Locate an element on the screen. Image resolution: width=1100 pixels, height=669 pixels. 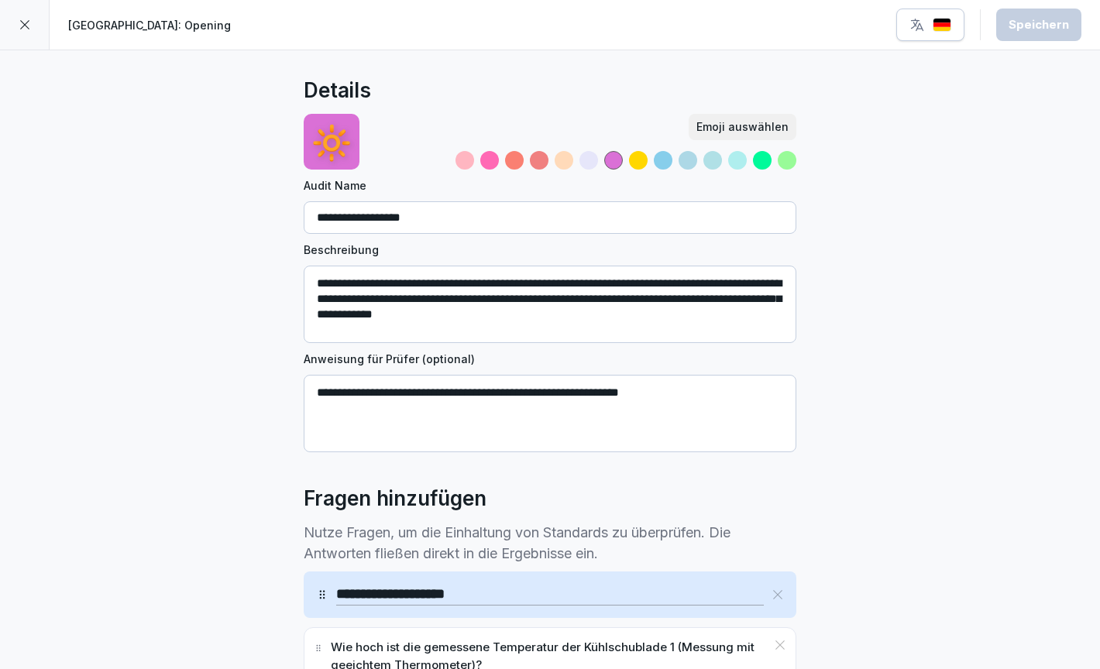
label: Audit Name is located at coordinates (550, 185).